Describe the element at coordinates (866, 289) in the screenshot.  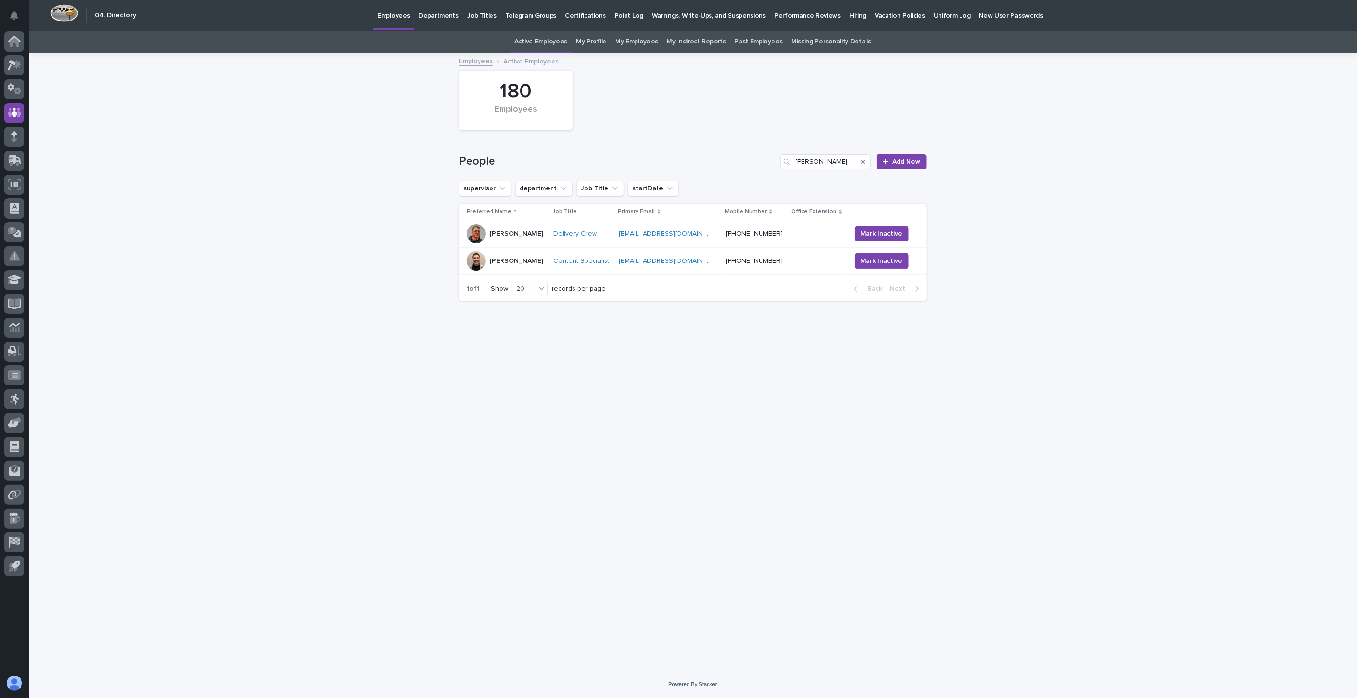
I see `button: Back` at that location.